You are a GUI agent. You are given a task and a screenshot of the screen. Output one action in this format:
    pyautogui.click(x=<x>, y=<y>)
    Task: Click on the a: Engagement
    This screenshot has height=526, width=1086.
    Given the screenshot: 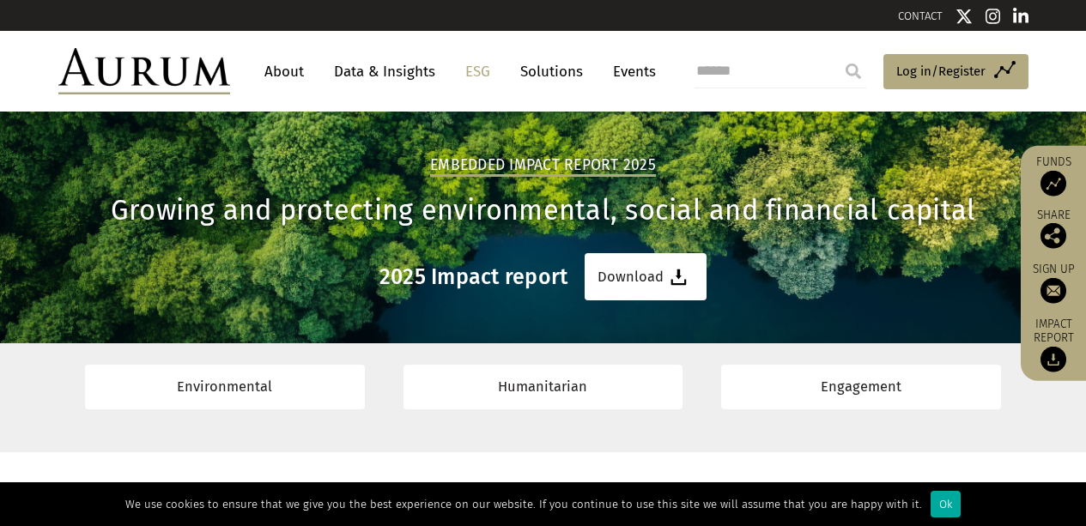 What is the action you would take?
    pyautogui.click(x=861, y=386)
    